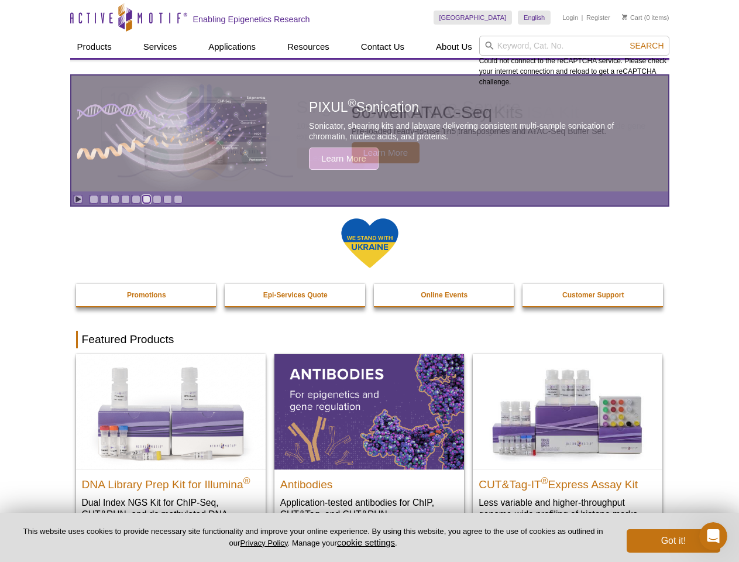 The height and width of the screenshot is (562, 739). I want to click on button: Search, so click(647, 46).